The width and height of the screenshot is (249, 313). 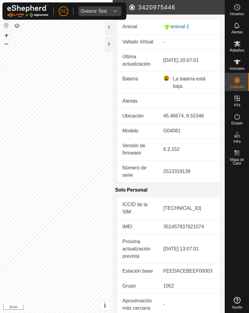 I want to click on td: Número de serie, so click(x=138, y=171).